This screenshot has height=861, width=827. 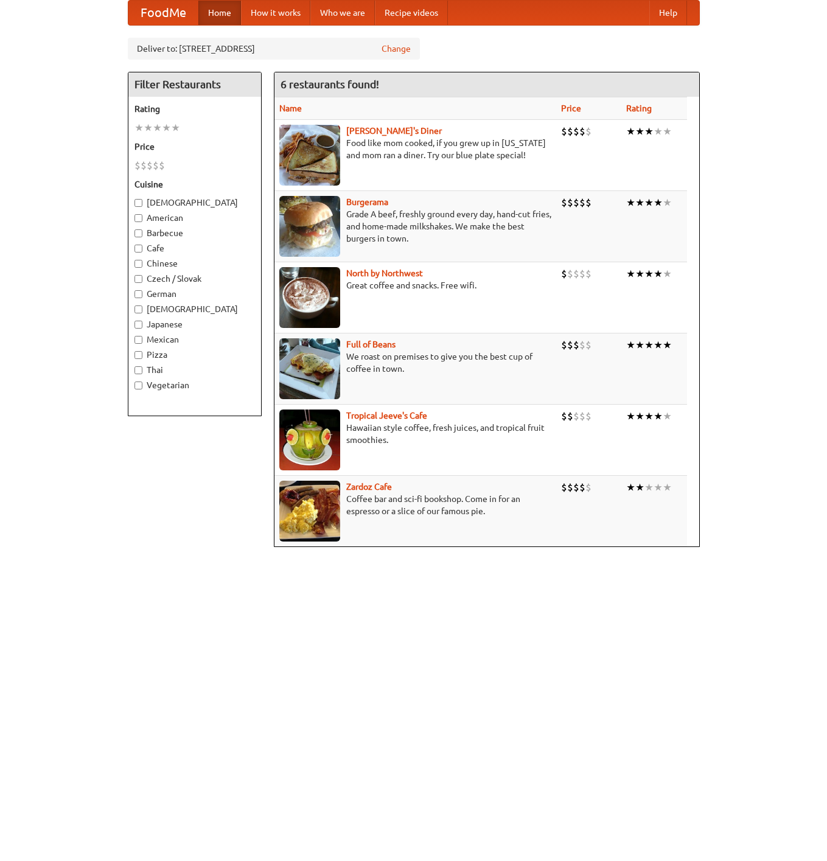 I want to click on input: Mexican, so click(x=138, y=339).